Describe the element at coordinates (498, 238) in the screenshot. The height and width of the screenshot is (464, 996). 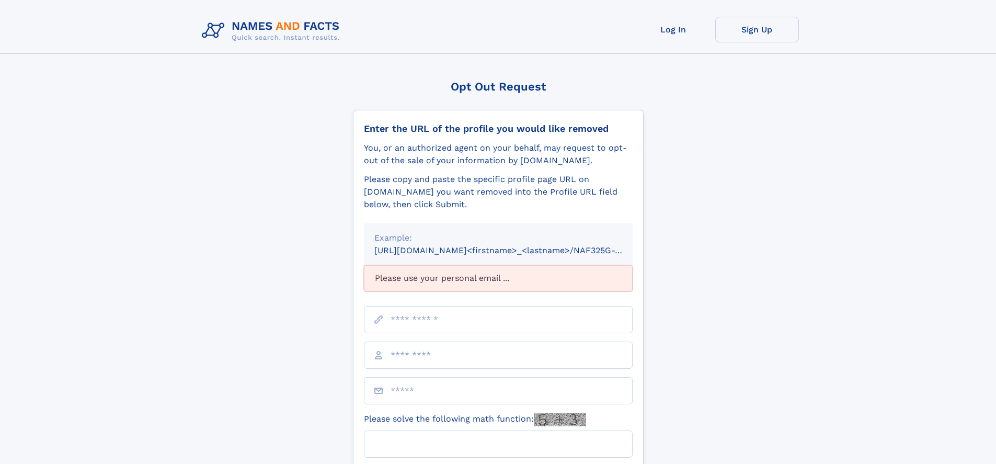
I see `div: Example:` at that location.